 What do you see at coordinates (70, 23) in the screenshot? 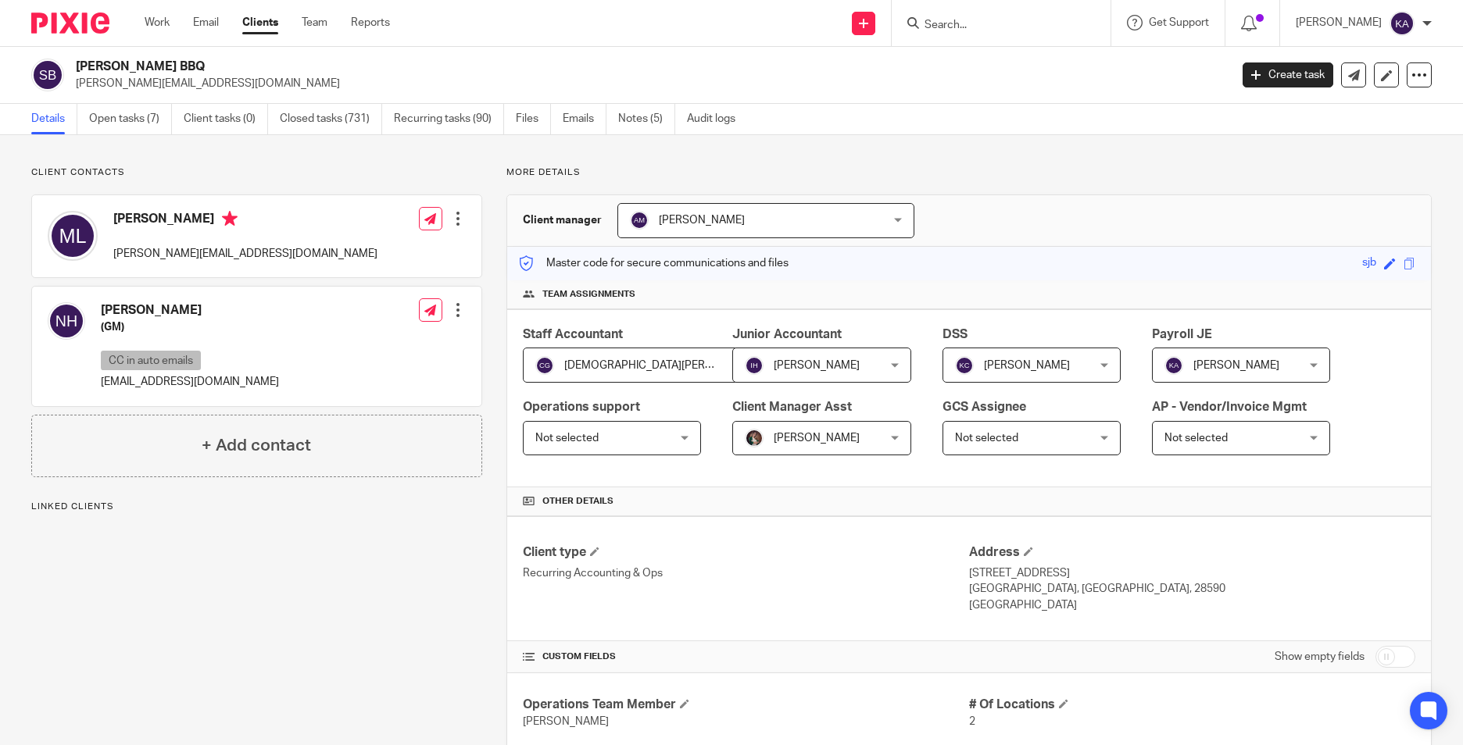
I see `img: Pixie` at bounding box center [70, 23].